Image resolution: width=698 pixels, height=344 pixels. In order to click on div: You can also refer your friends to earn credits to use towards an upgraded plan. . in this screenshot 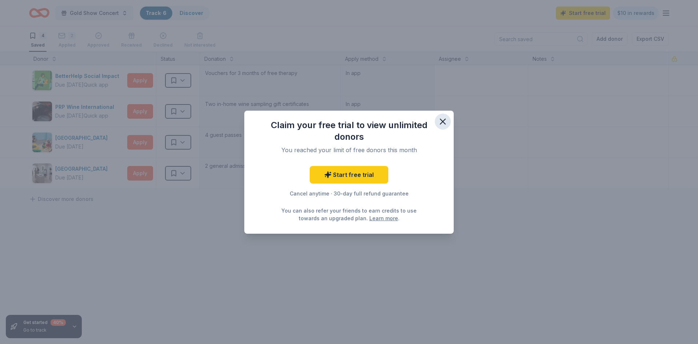, I will do `click(349, 214)`.